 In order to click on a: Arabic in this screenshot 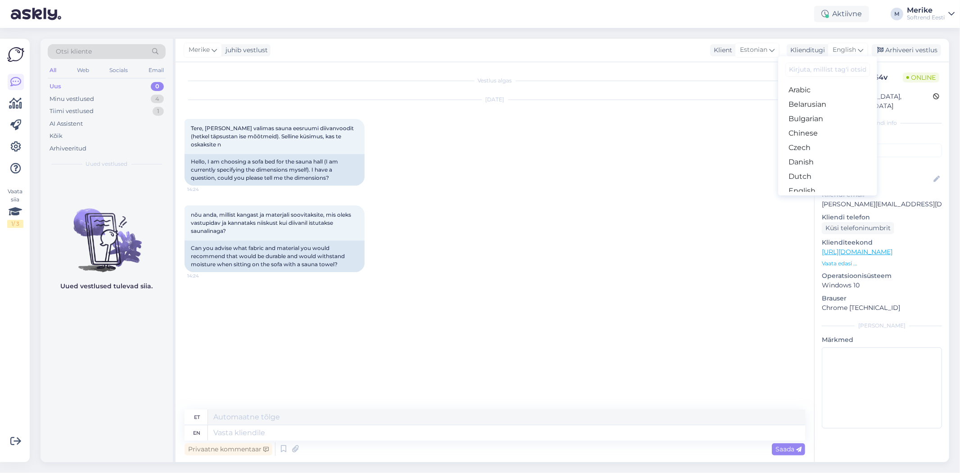, I will do `click(828, 90)`.